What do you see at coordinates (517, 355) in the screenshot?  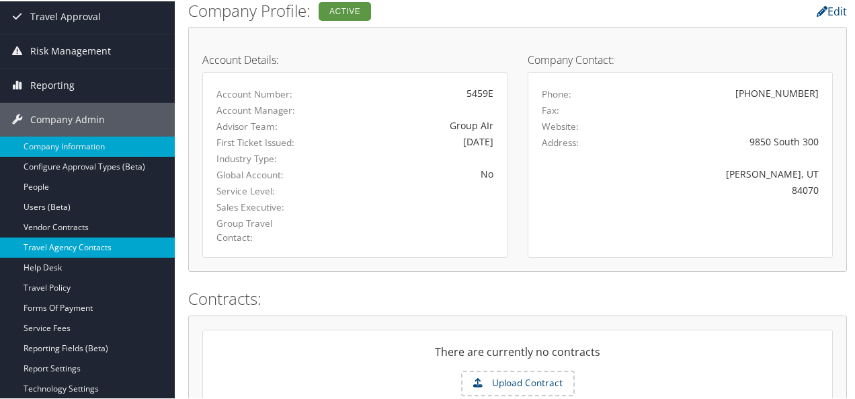 I see `div: There are currently no contracts` at bounding box center [517, 355].